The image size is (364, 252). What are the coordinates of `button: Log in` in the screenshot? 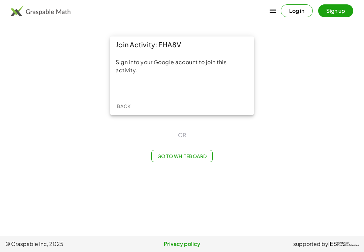 It's located at (297, 11).